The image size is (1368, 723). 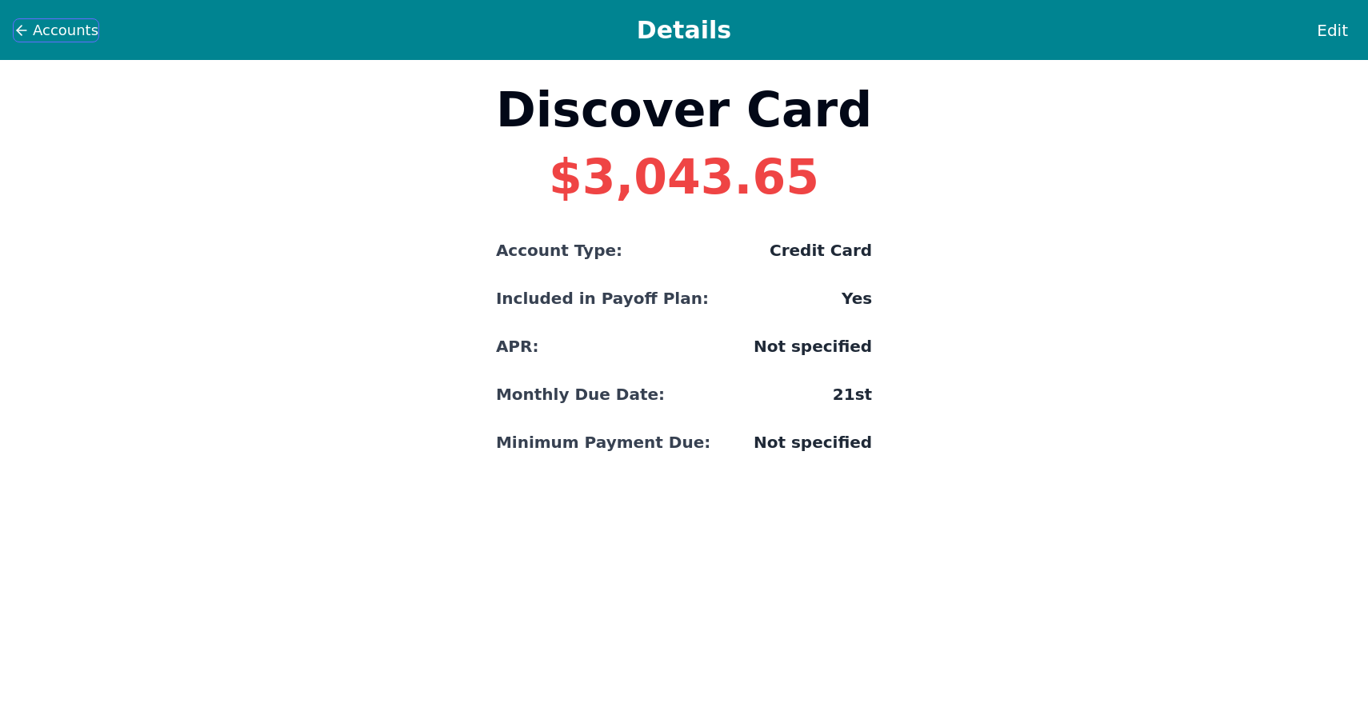 I want to click on span: Accounts, so click(x=66, y=30).